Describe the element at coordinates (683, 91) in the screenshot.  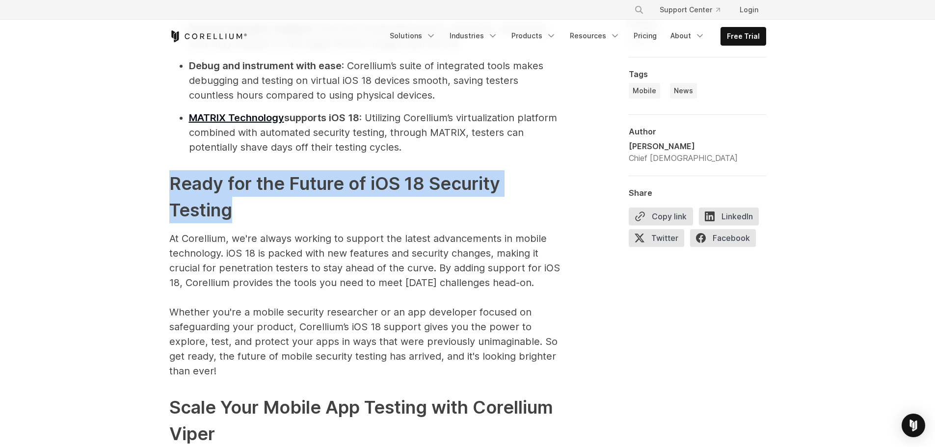
I see `span: News` at that location.